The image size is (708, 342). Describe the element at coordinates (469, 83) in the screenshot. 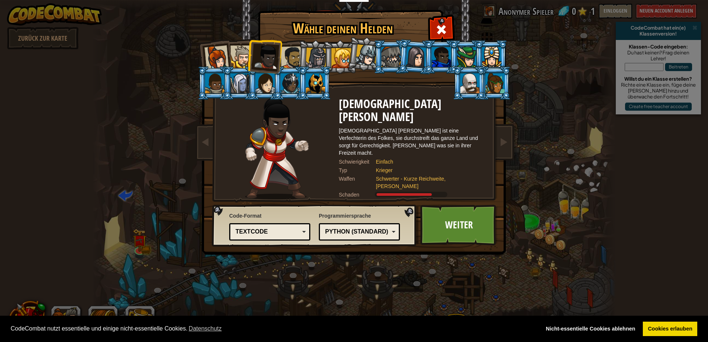

I see `li: Okar Stampffuß` at that location.